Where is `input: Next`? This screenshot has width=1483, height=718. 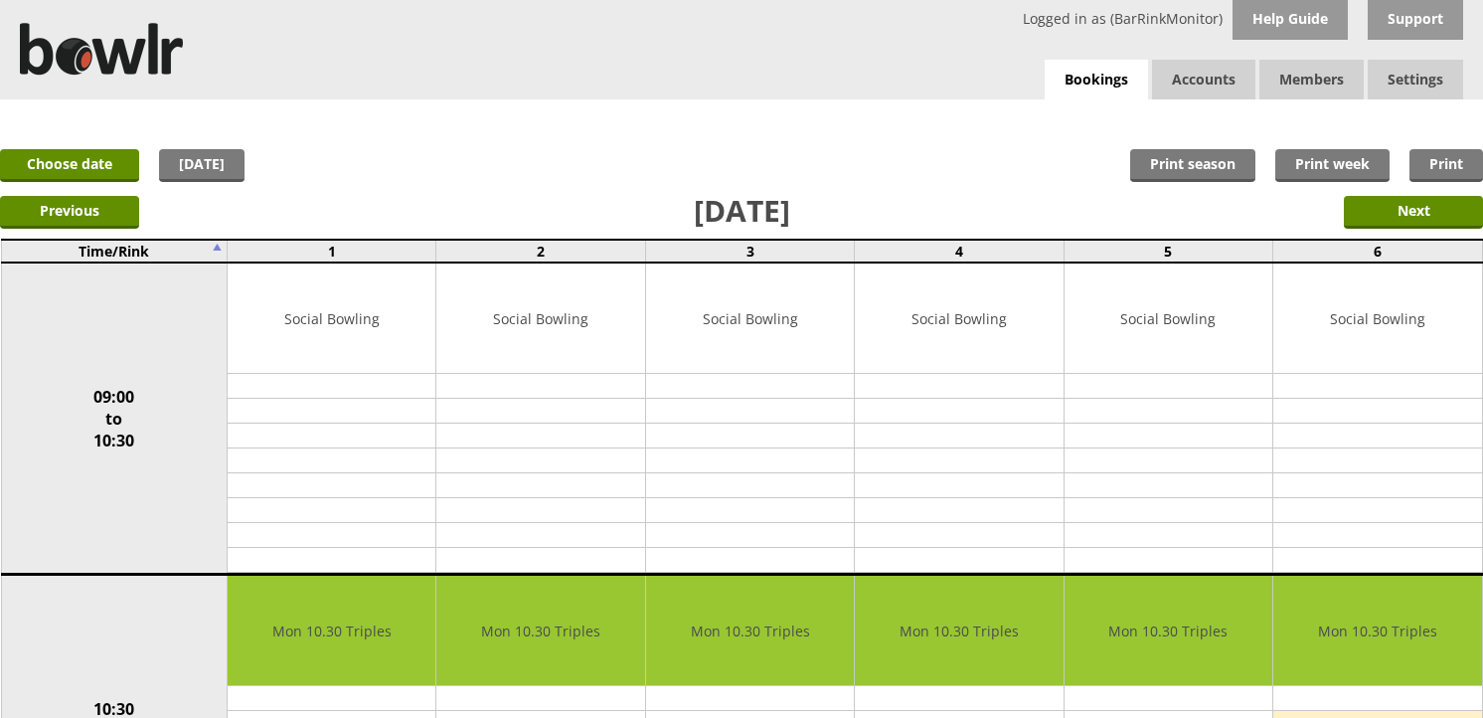 input: Next is located at coordinates (1413, 212).